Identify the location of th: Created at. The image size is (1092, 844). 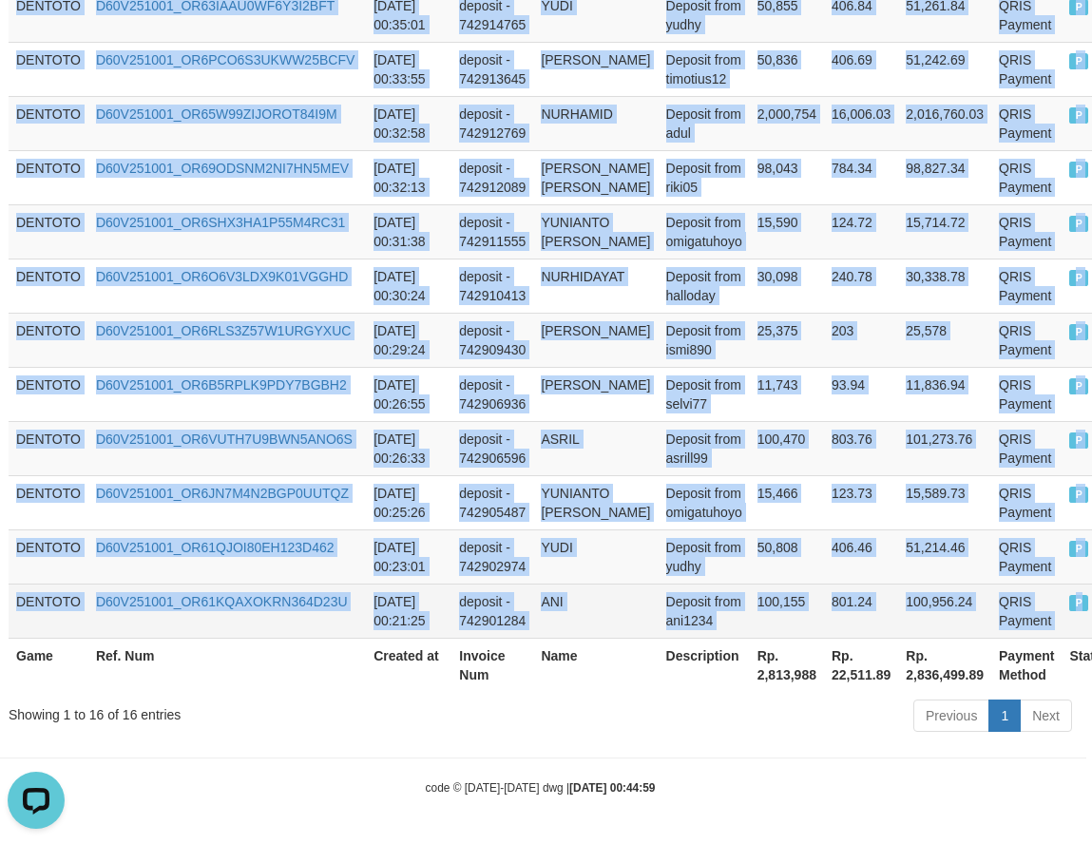
(409, 664).